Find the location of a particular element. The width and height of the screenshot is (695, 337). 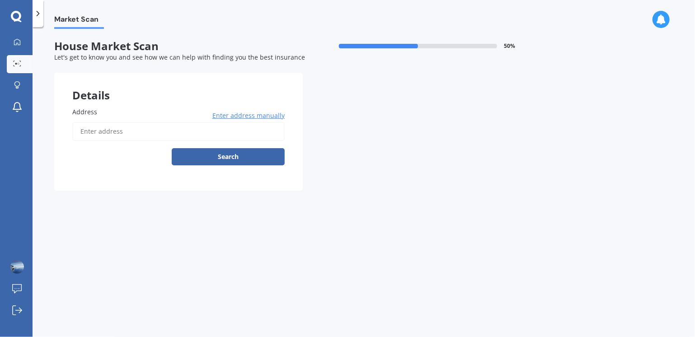

span: 50 % is located at coordinates (510, 46).